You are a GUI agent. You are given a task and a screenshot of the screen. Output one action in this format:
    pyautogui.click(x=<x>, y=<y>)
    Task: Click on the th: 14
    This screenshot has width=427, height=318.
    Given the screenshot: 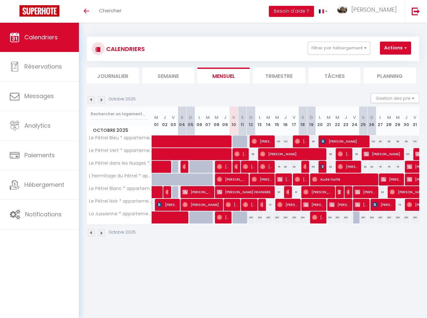 What is the action you would take?
    pyautogui.click(x=269, y=121)
    